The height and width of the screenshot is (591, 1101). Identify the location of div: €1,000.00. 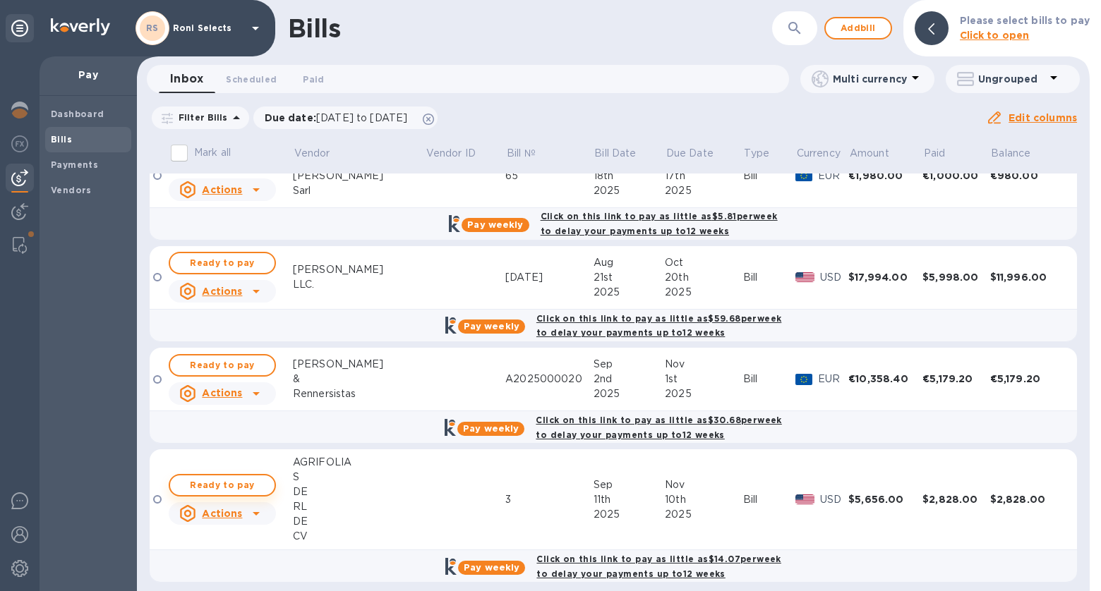
(956, 176).